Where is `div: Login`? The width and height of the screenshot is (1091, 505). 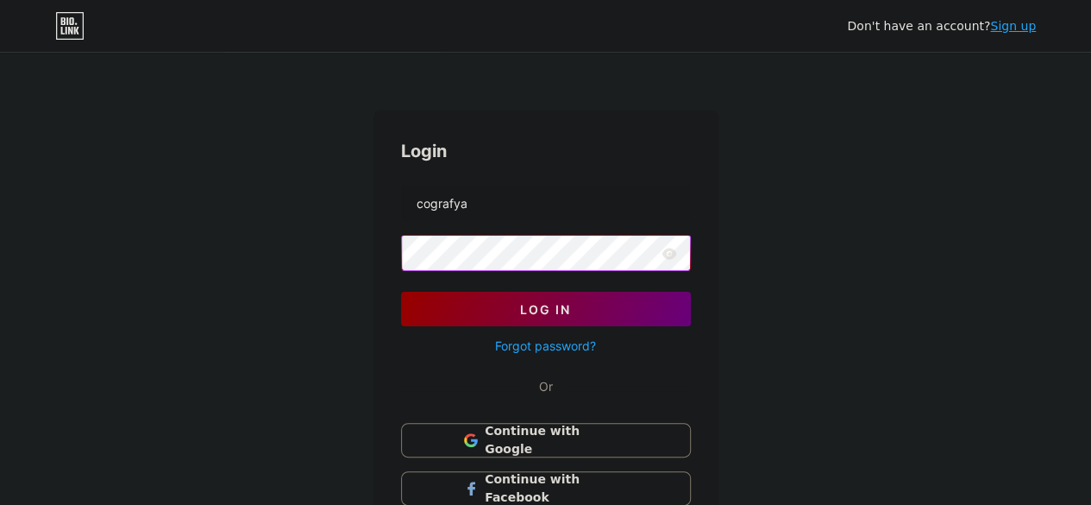 div: Login is located at coordinates (546, 151).